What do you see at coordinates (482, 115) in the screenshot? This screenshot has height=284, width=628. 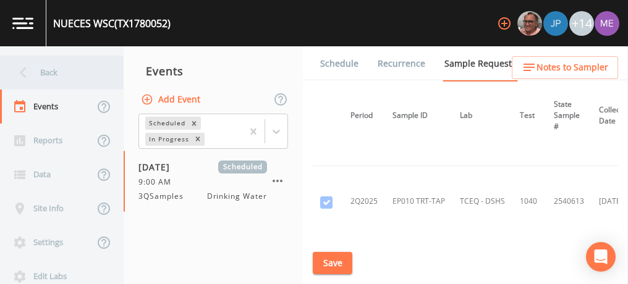 I see `th: Lab` at bounding box center [482, 115].